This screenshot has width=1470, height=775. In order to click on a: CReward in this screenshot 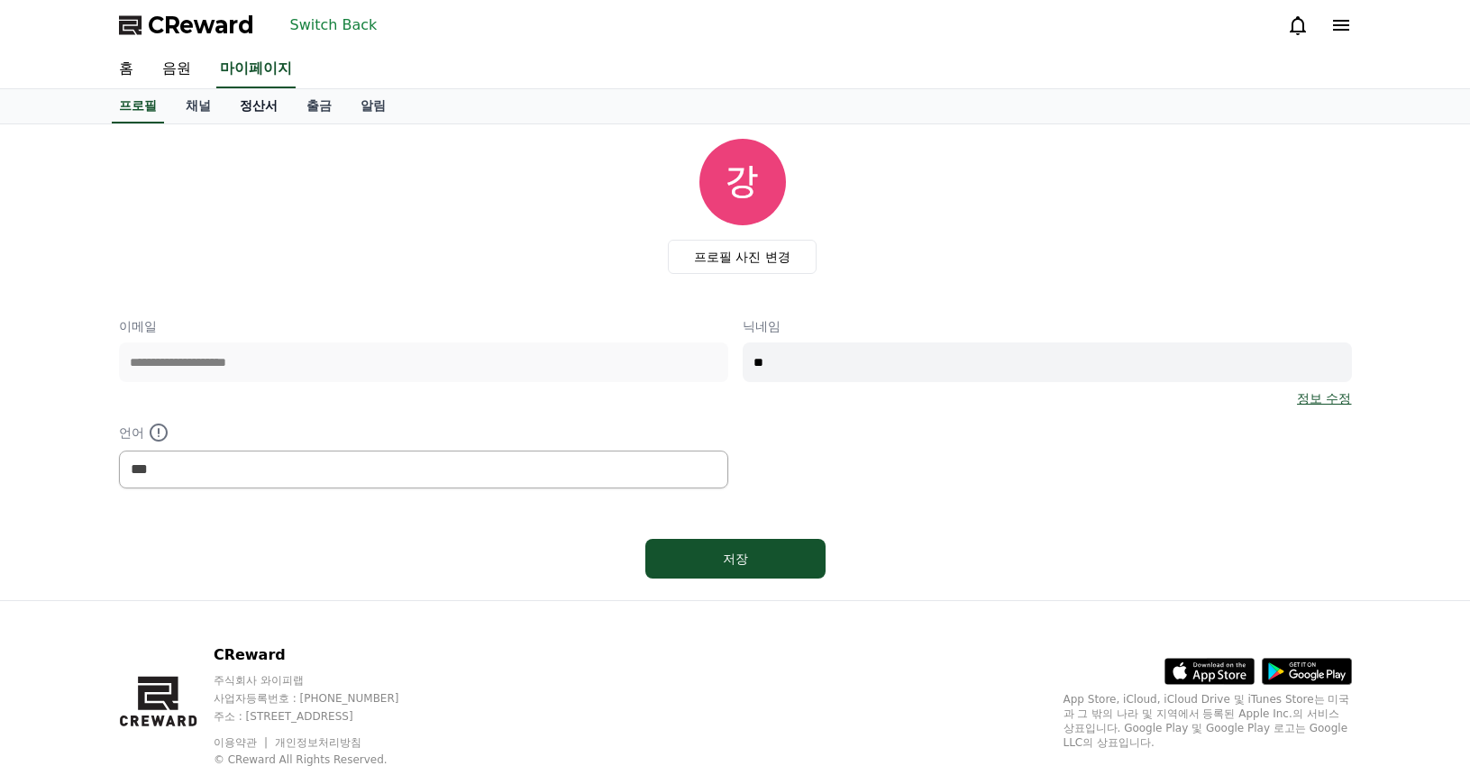, I will do `click(187, 25)`.